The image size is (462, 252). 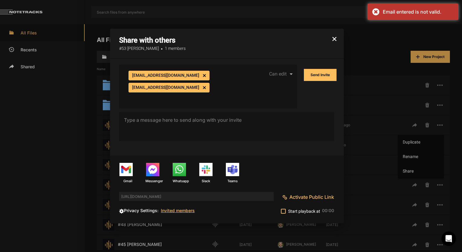 What do you see at coordinates (126, 180) in the screenshot?
I see `span: Gmail` at bounding box center [126, 180].